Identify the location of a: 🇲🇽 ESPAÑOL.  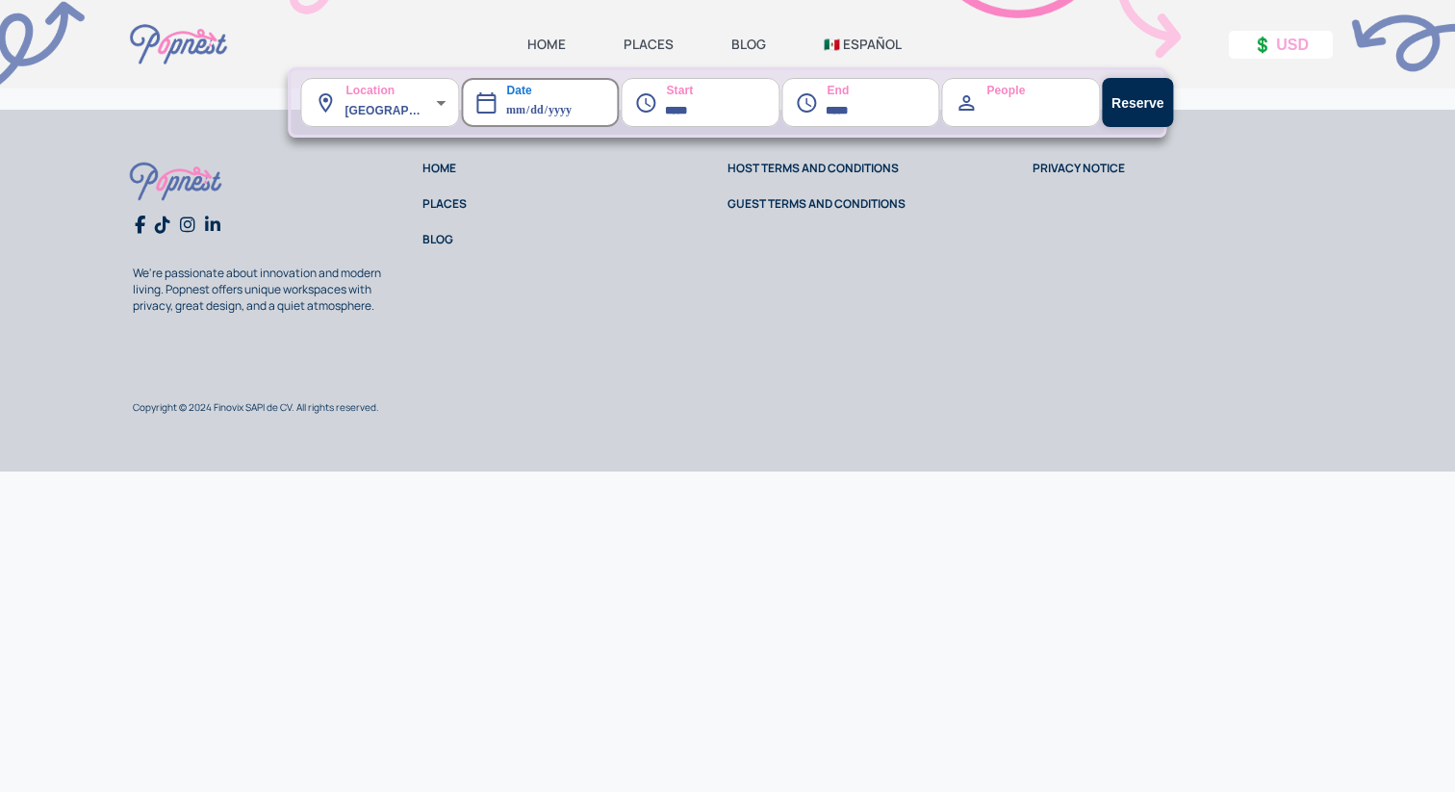
(862, 44).